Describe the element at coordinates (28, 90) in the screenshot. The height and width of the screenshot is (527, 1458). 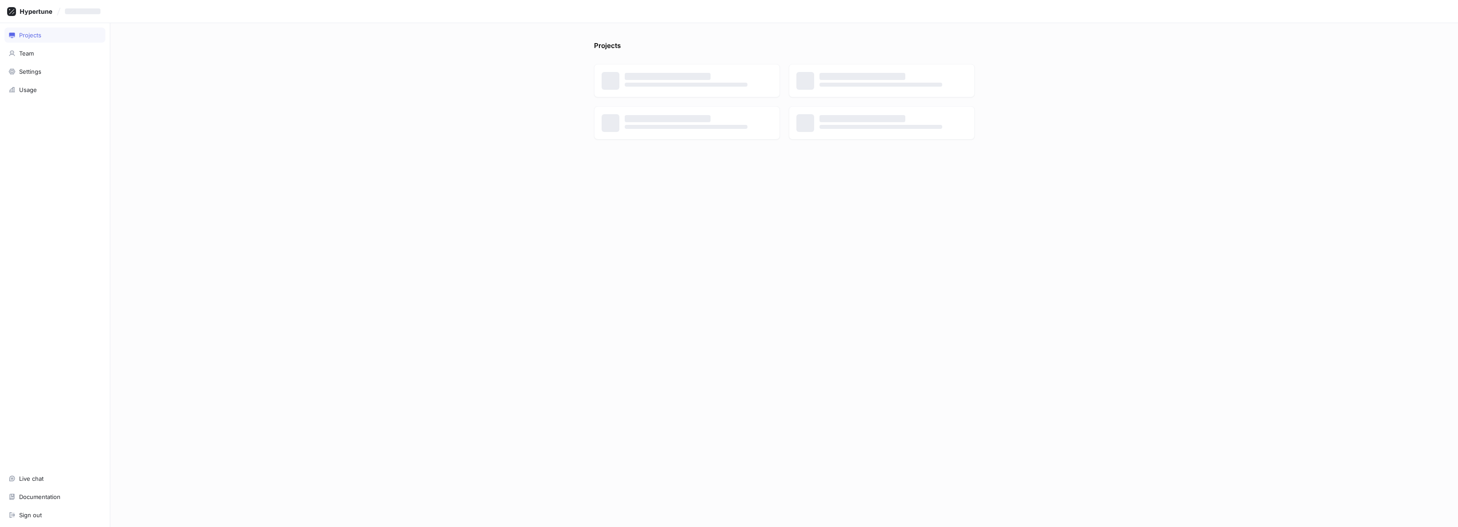
I see `div: Usage` at that location.